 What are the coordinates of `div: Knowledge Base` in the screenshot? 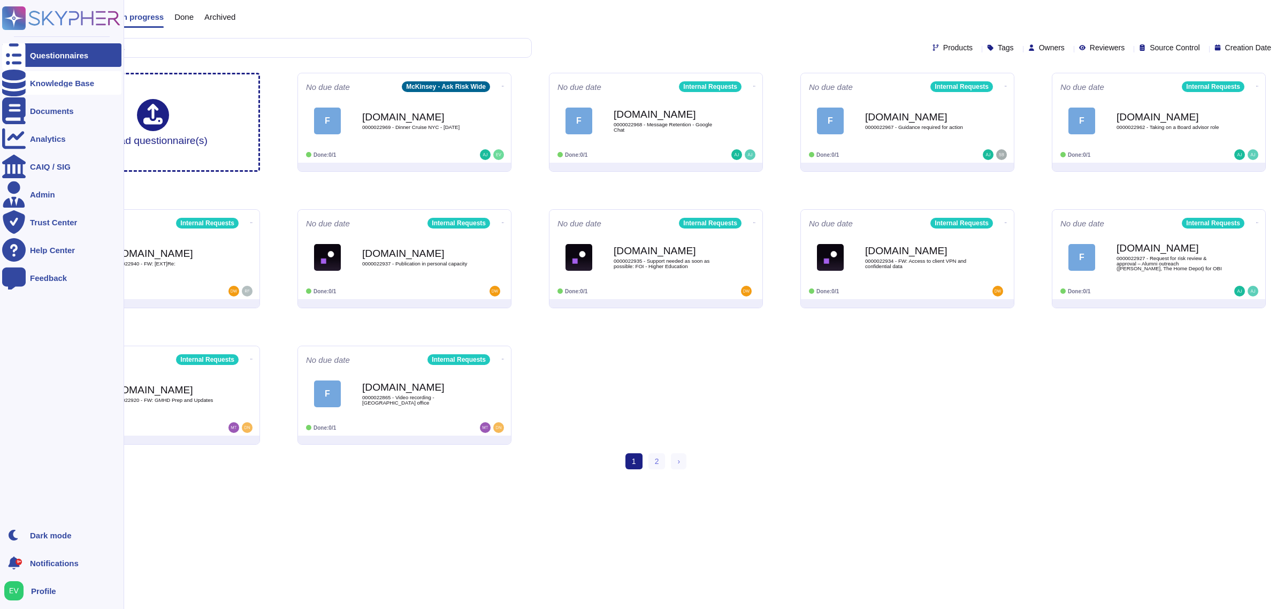 It's located at (62, 83).